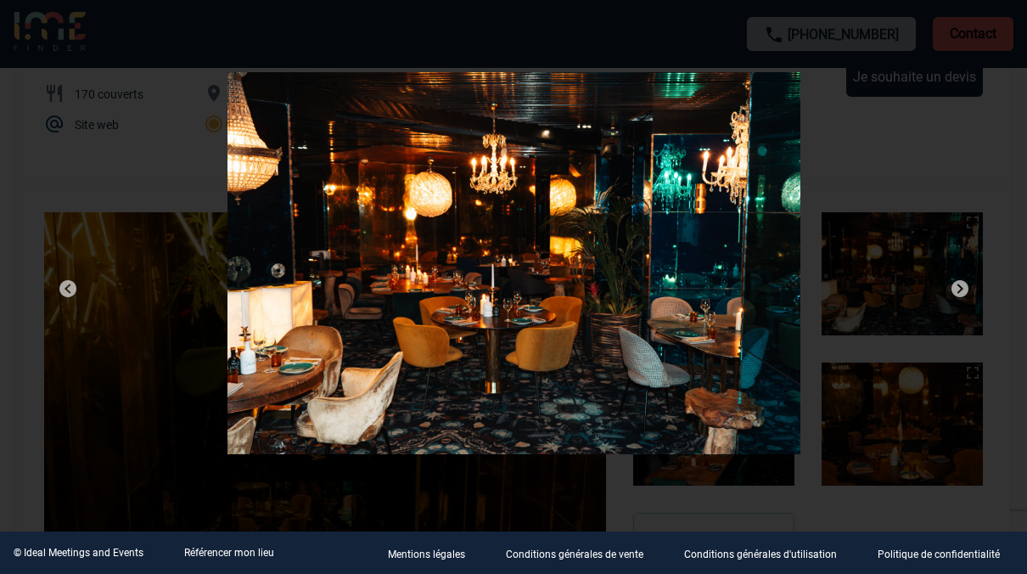 This screenshot has height=574, width=1027. Describe the element at coordinates (433, 553) in the screenshot. I see `a: Mentions légales` at that location.